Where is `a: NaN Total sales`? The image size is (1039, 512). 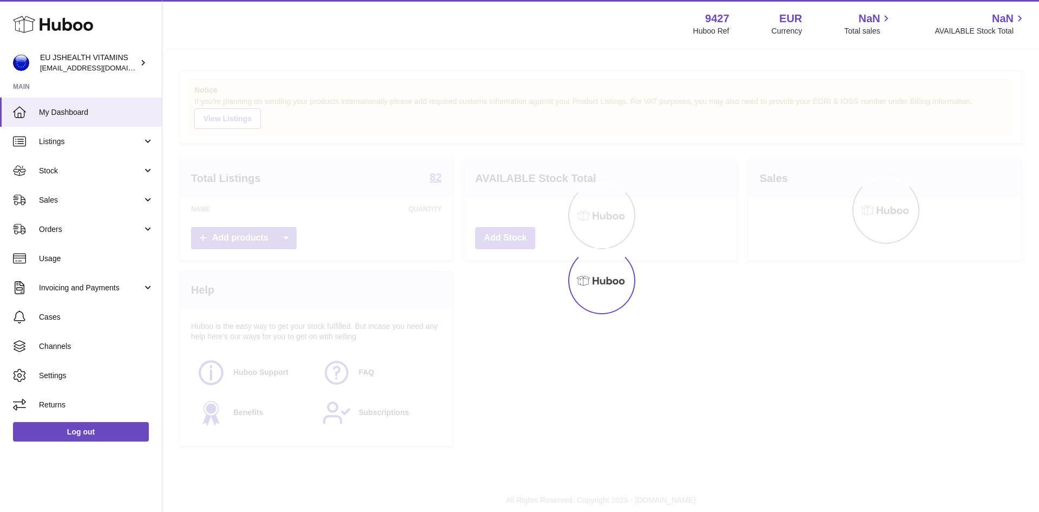
a: NaN Total sales is located at coordinates (868, 24).